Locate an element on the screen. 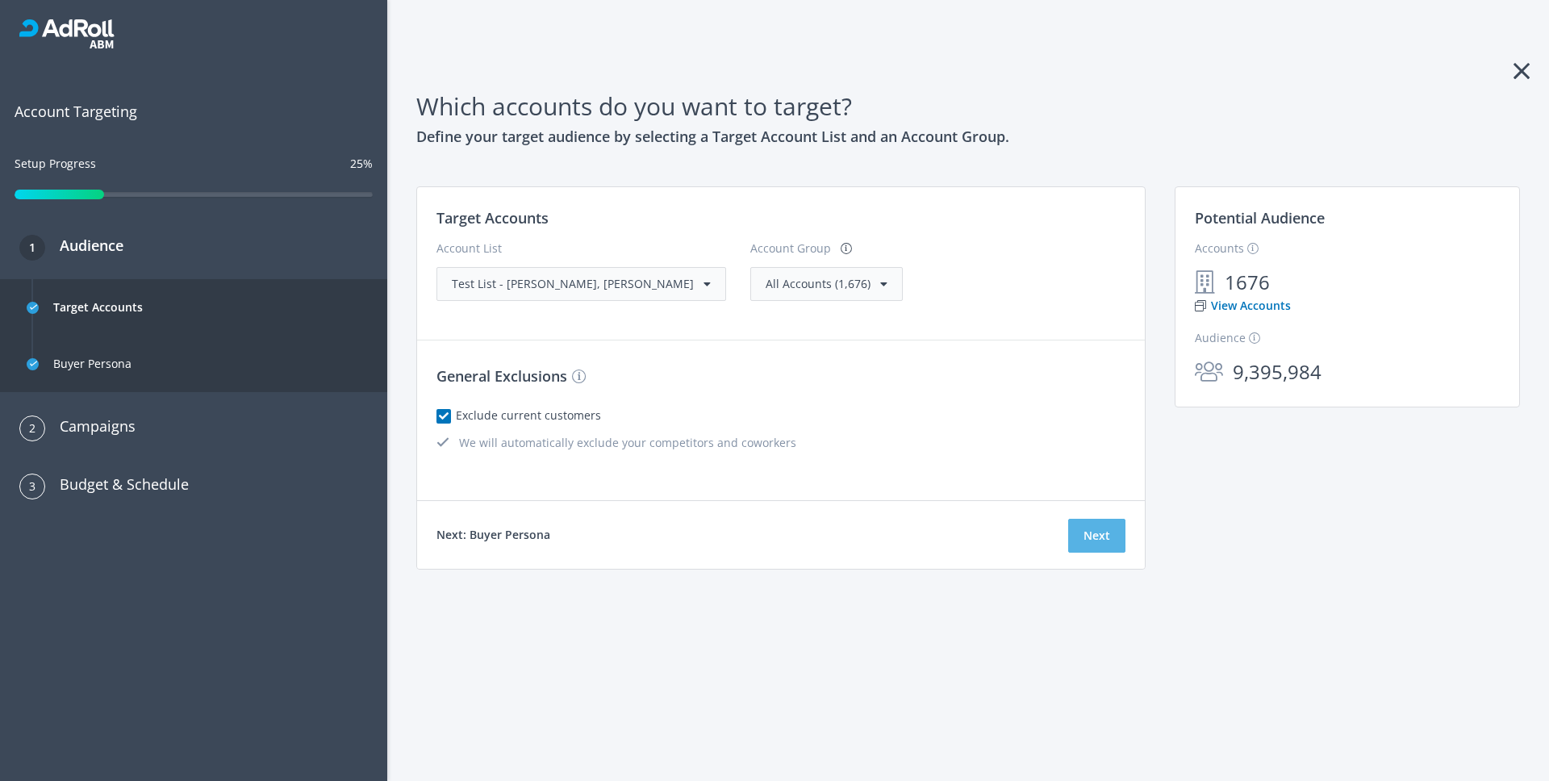 The width and height of the screenshot is (1549, 781). h3: Target Accounts is located at coordinates (781, 218).